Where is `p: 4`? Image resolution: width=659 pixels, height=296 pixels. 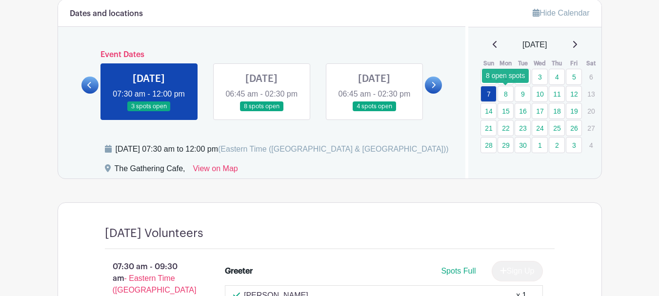
p: 4 is located at coordinates (591, 145).